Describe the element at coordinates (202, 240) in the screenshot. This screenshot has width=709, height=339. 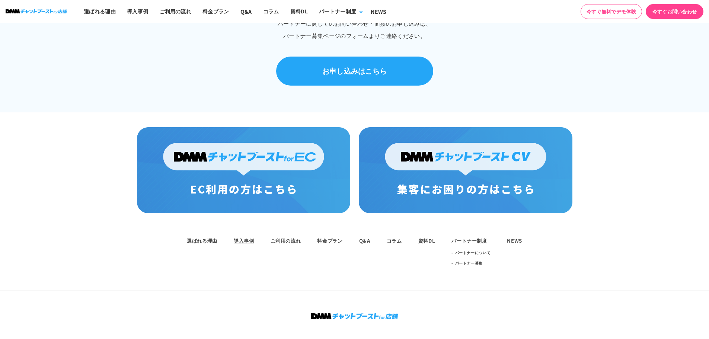
I see `a: 選ばれる理由` at that location.